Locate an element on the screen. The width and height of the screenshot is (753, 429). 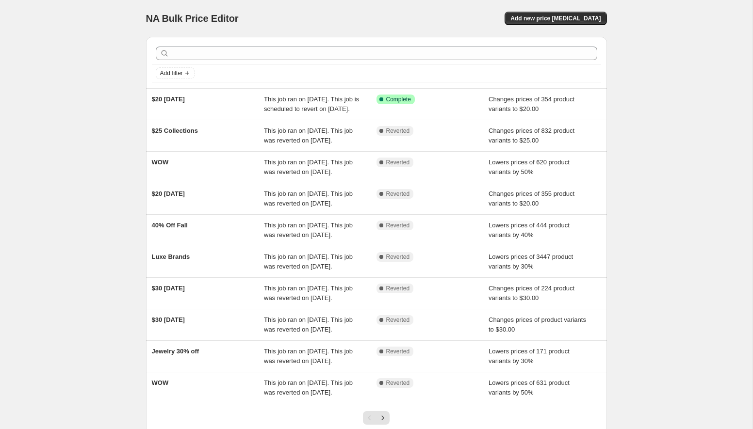
span: $25 Collections is located at coordinates (175, 131).